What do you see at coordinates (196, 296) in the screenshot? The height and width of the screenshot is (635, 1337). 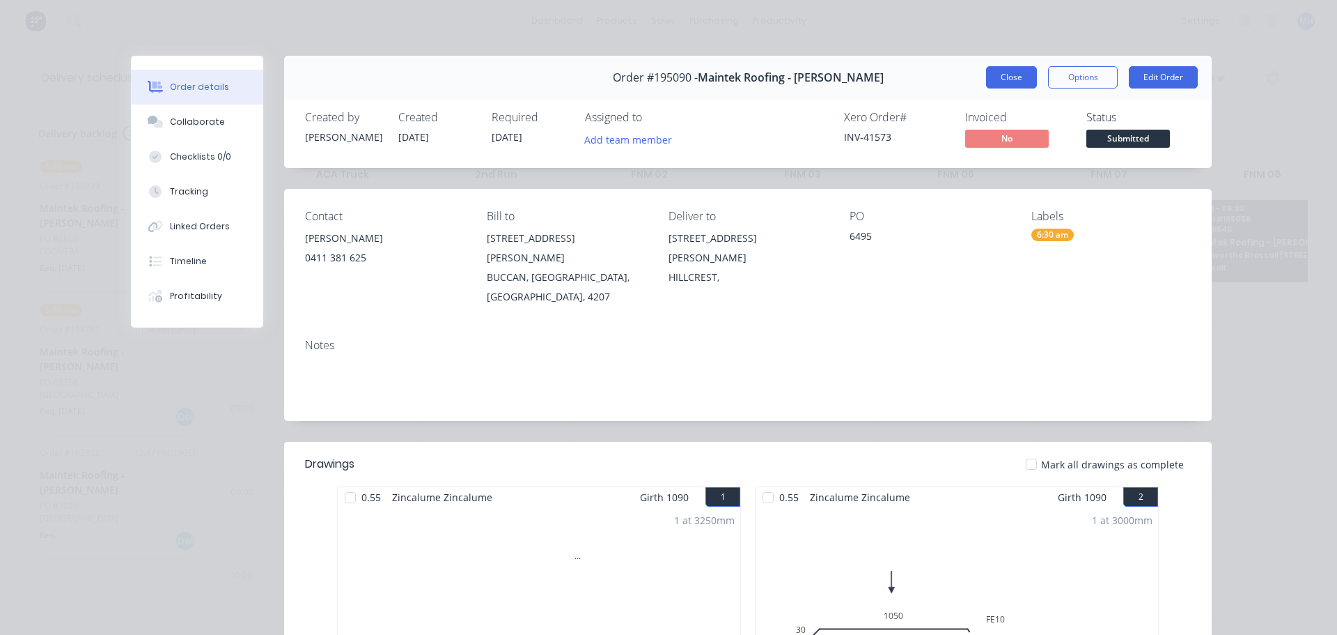 I see `div: Profitability` at bounding box center [196, 296].